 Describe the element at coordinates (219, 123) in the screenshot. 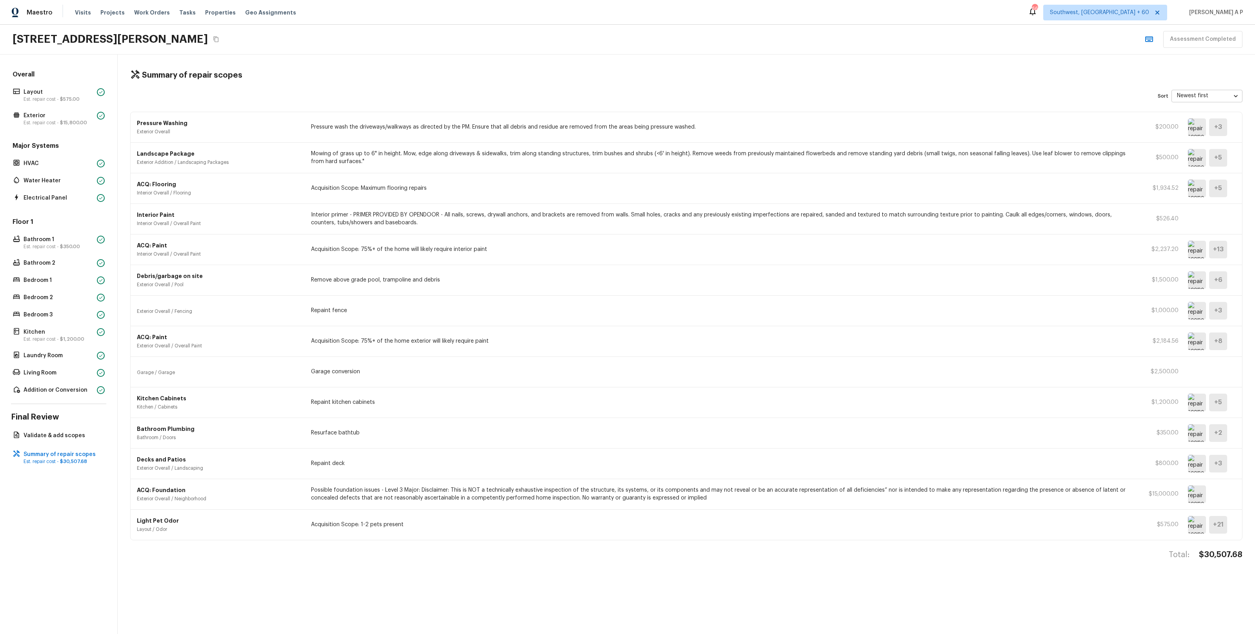

I see `p: Pressure Washing` at that location.